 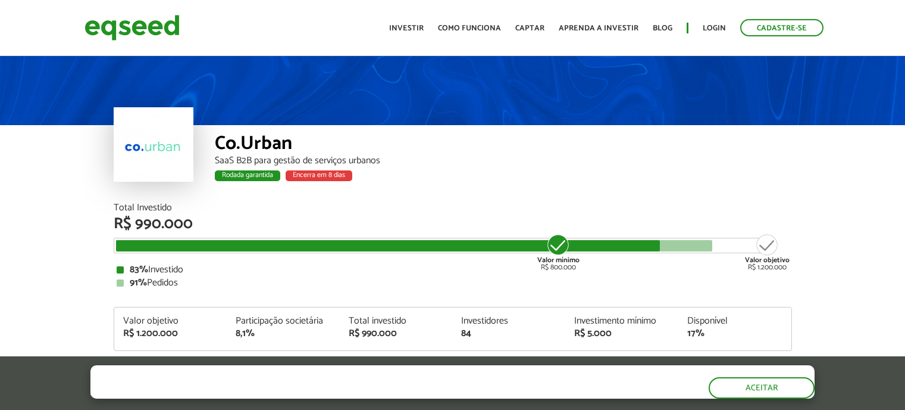 I want to click on a: política de privacidade e de cookies, so click(x=316, y=392).